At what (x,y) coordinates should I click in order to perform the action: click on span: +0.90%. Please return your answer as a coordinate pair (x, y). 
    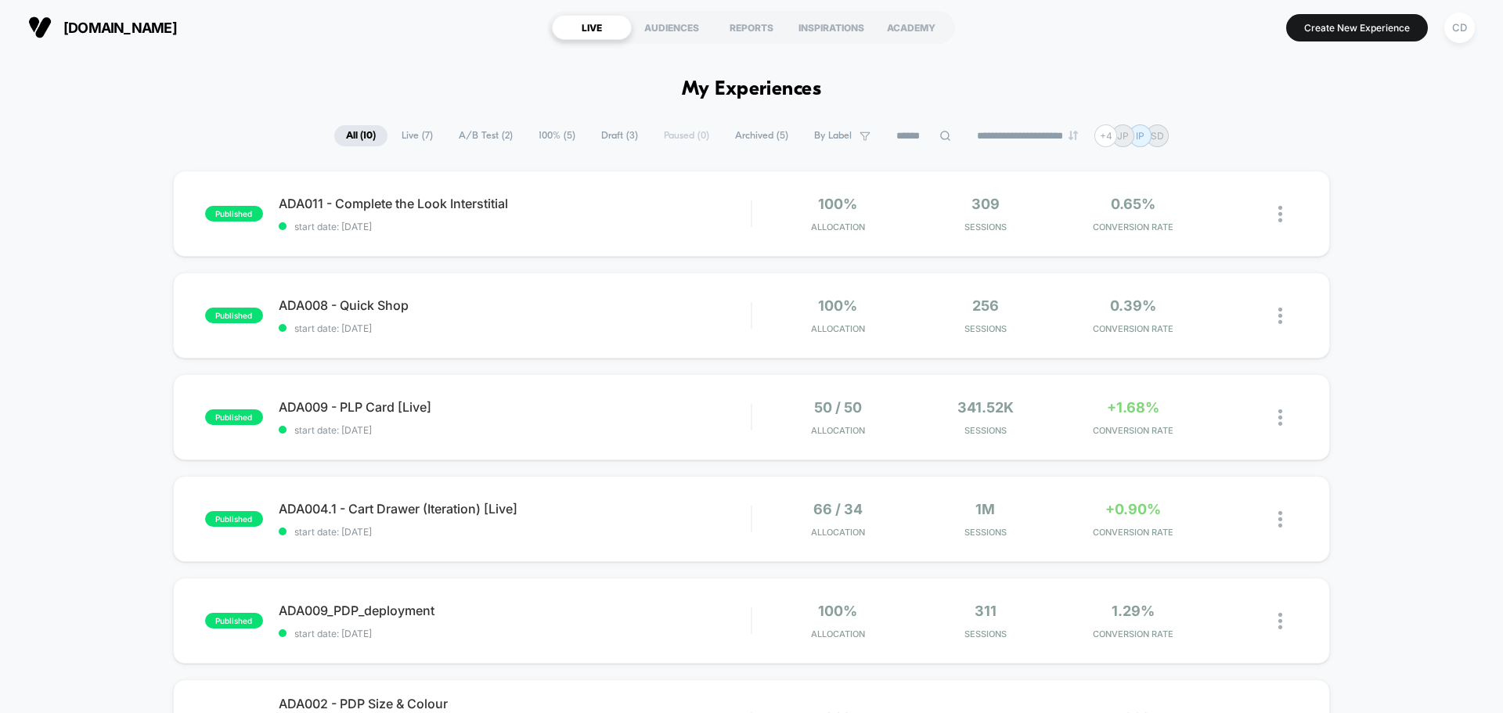
    Looking at the image, I should click on (1133, 509).